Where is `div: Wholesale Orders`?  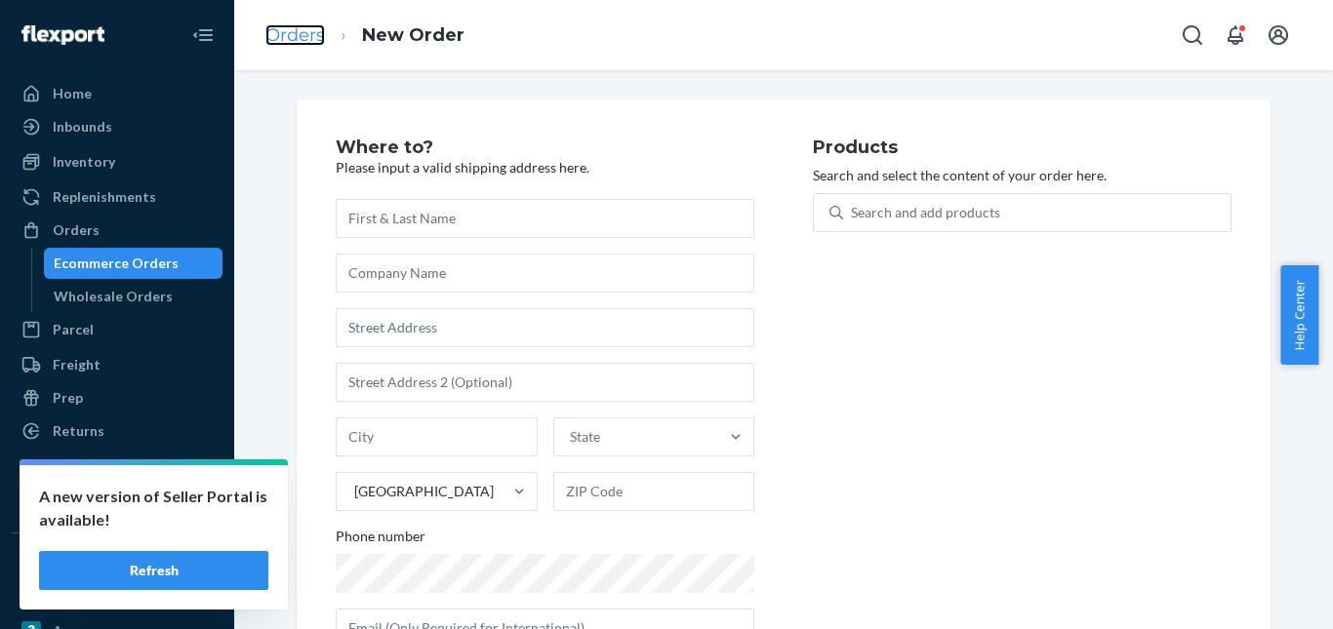
div: Wholesale Orders is located at coordinates (113, 297).